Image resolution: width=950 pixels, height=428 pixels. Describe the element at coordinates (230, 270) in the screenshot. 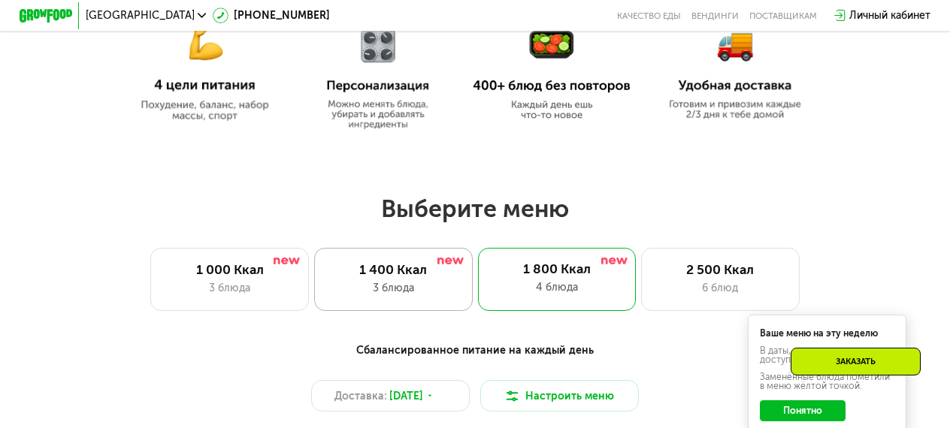

I see `div: 1 000 Ккал` at that location.